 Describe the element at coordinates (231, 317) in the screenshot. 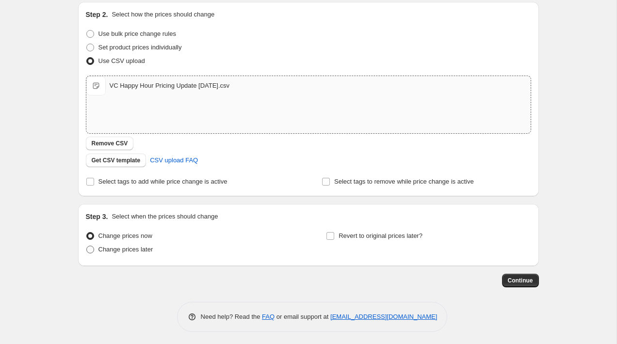

I see `span: Need help? Read the` at that location.